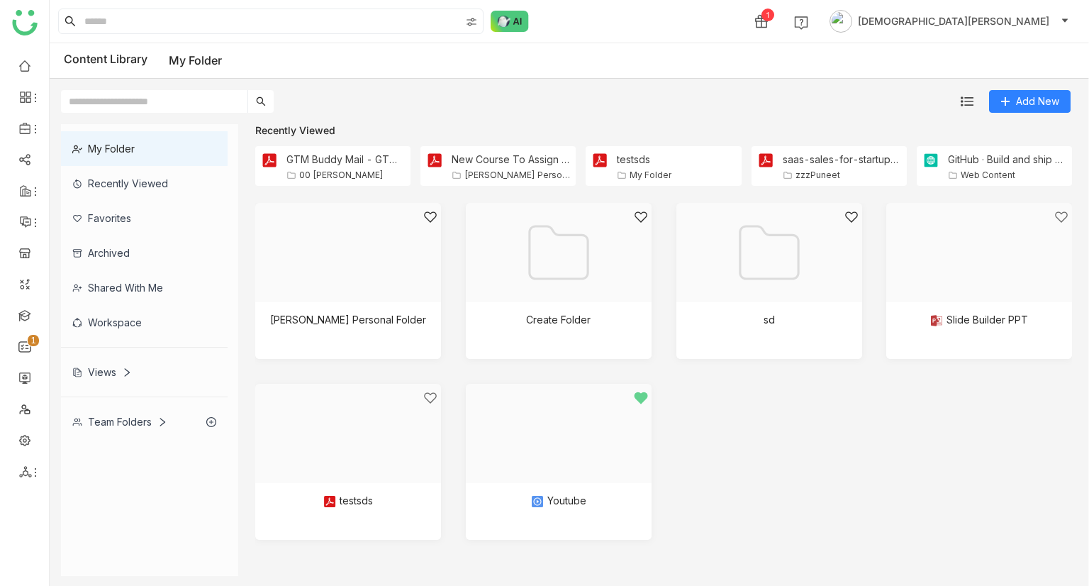 The image size is (1089, 586). I want to click on div: zzzPuneet, so click(818, 174).